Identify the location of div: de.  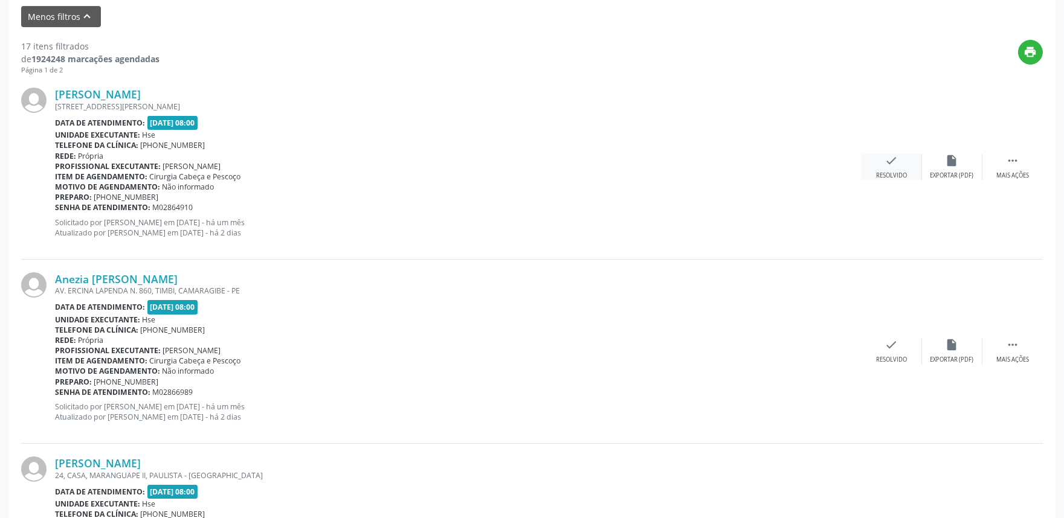
(90, 59).